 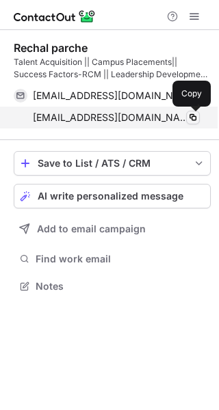 I want to click on span: Find work email, so click(x=120, y=259).